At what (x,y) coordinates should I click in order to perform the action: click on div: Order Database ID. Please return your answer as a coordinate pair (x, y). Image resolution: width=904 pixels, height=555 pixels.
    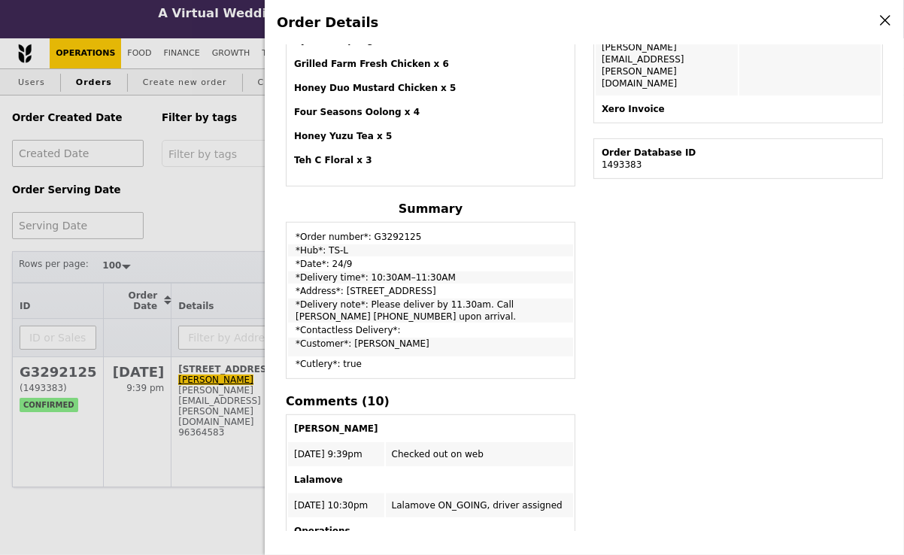
    Looking at the image, I should click on (738, 153).